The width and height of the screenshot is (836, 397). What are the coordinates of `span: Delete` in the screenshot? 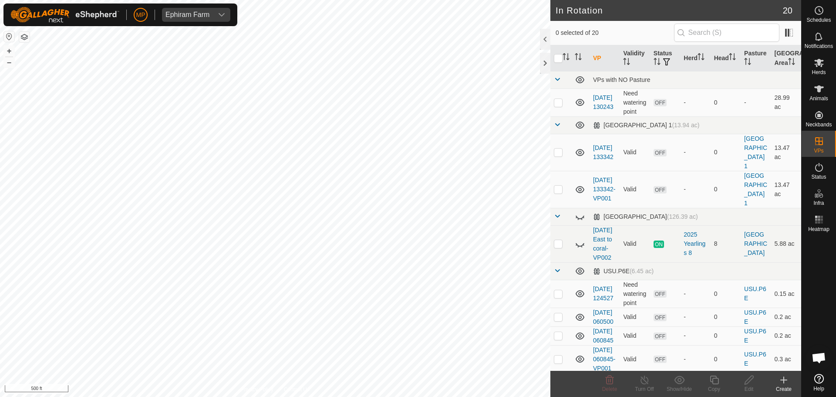 It's located at (610, 389).